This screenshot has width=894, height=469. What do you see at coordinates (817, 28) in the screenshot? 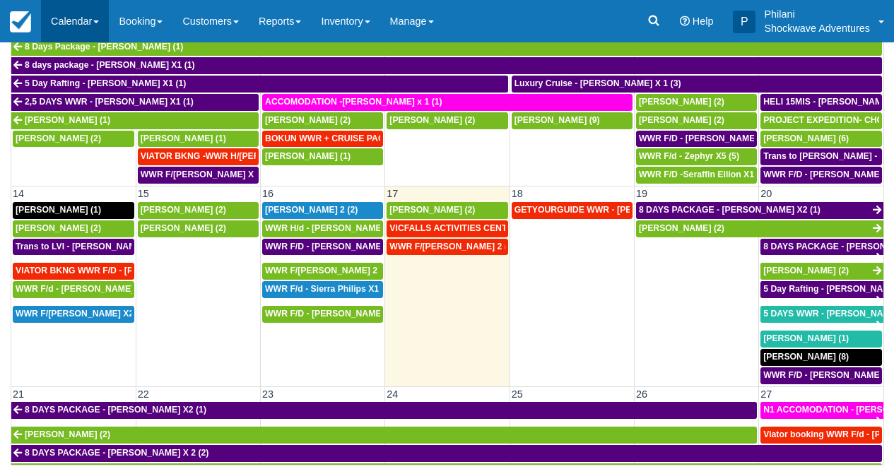
I see `p: Shockwave Adventures` at bounding box center [817, 28].